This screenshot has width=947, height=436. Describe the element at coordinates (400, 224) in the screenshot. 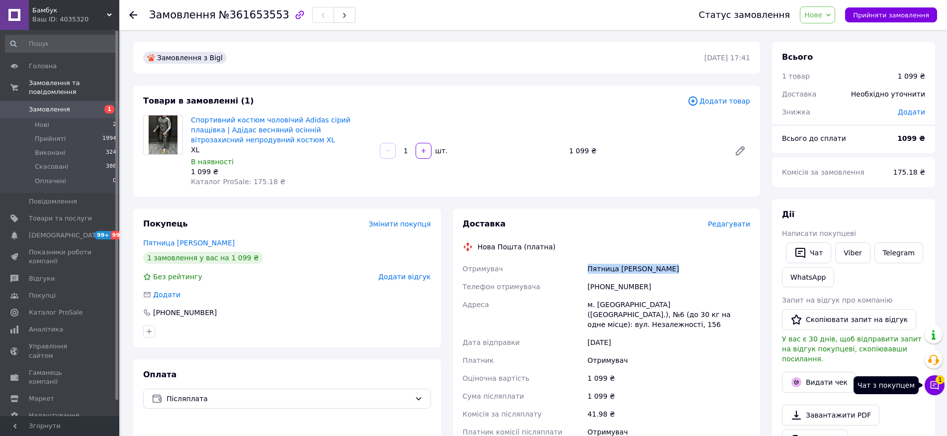

I see `span: Змінити покупця` at that location.